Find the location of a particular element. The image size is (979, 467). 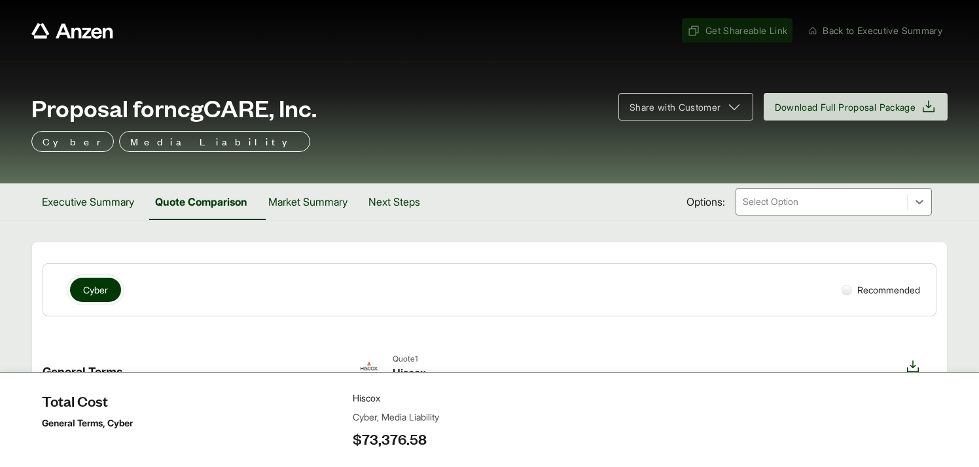

span: Back to Executive Summary is located at coordinates (882, 30).